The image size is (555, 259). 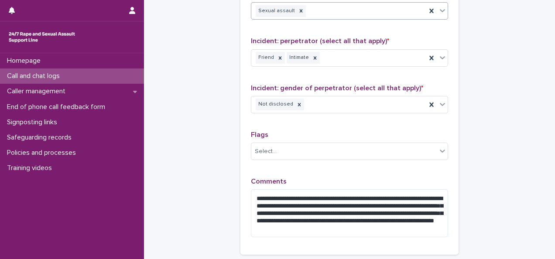 I want to click on span: Flags, so click(x=259, y=135).